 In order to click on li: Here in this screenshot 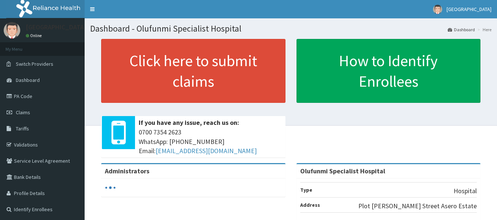, I will do `click(484, 29)`.